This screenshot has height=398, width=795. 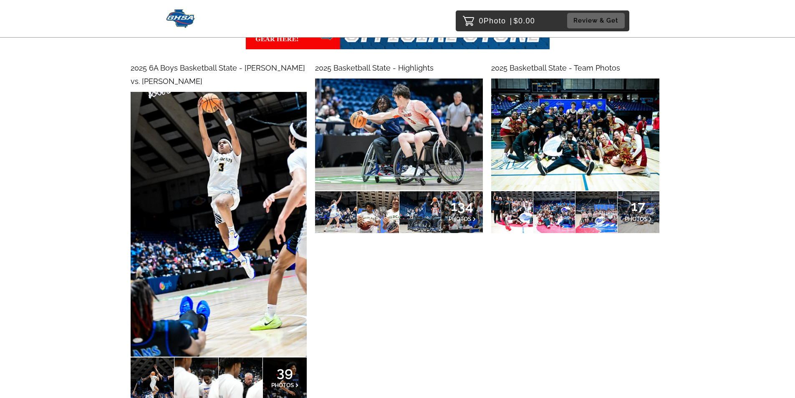 What do you see at coordinates (399, 147) in the screenshot?
I see `a: 2025 Basketball State - Highlights134PHOTOS` at bounding box center [399, 147].